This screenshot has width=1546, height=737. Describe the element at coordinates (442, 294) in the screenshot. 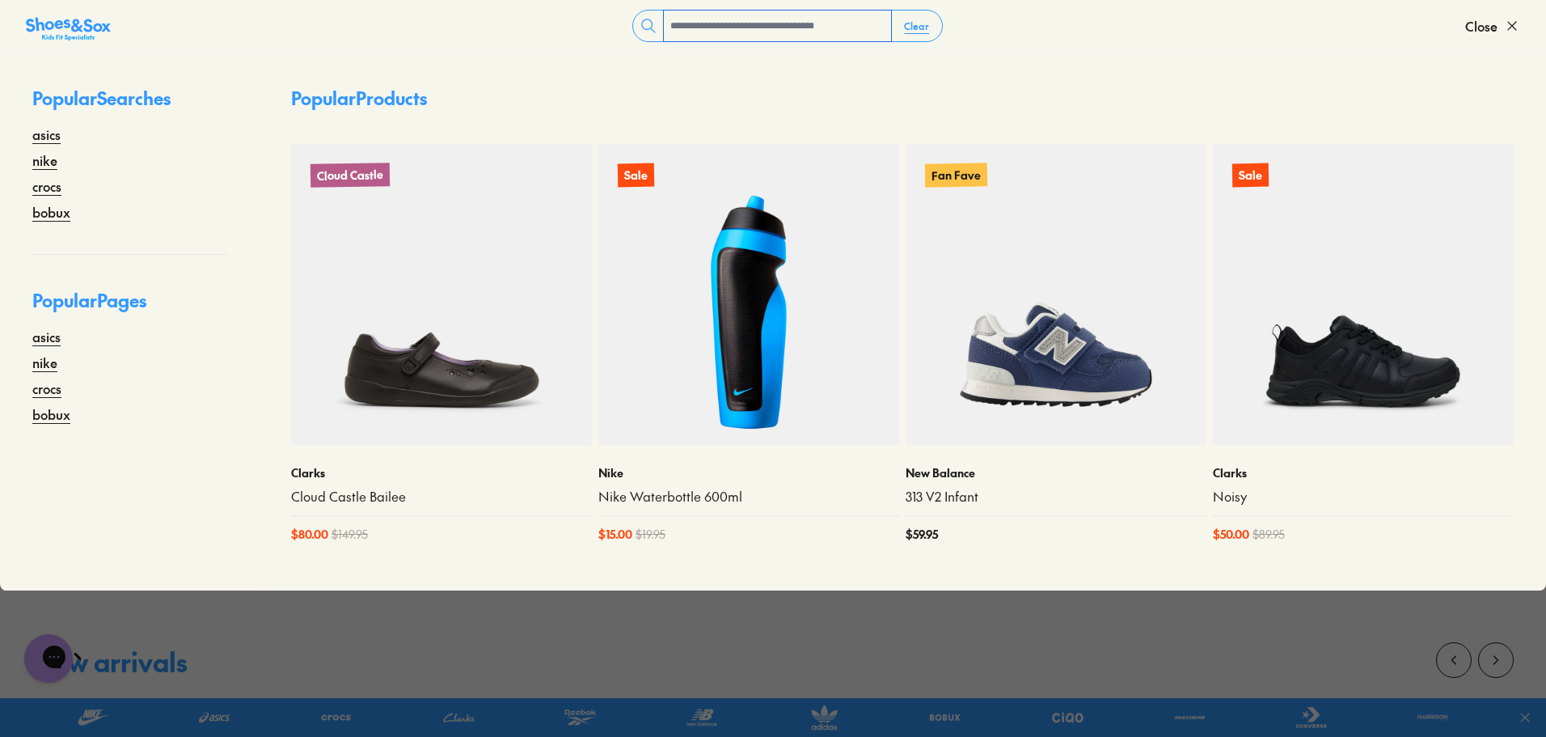

I see `a: Cloud Castle` at that location.